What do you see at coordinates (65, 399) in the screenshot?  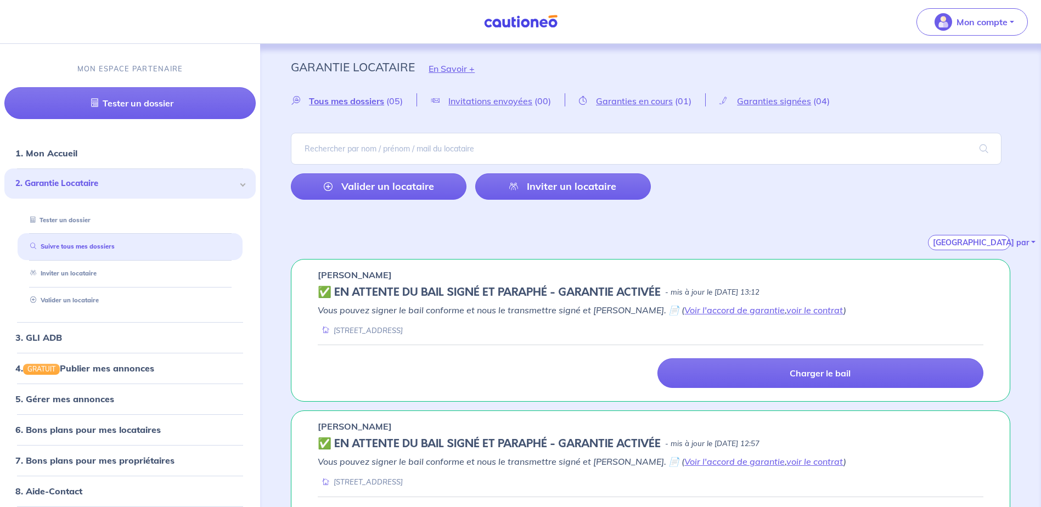 I see `a: 5. Gérer mes annonces` at bounding box center [65, 399].